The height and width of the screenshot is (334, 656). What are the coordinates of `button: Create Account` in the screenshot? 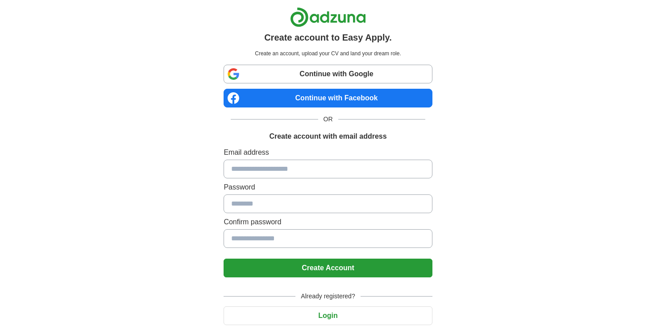 It's located at (327, 268).